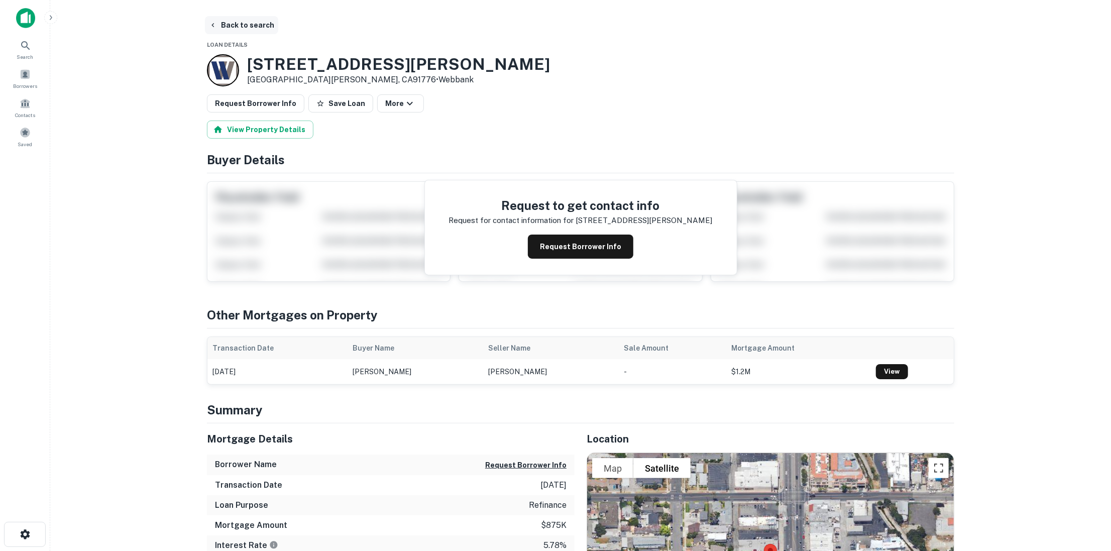 This screenshot has height=551, width=1111. Describe the element at coordinates (400, 104) in the screenshot. I see `button: More` at that location.